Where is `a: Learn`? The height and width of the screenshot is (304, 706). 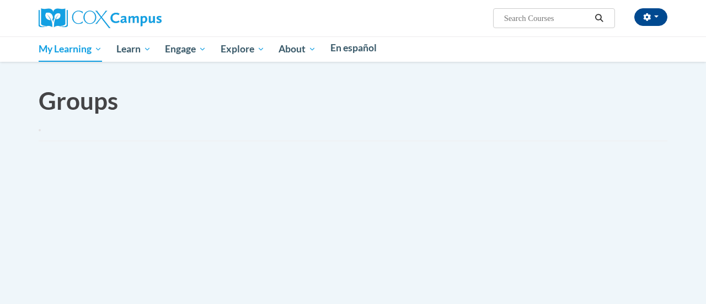 a: Learn is located at coordinates (134, 49).